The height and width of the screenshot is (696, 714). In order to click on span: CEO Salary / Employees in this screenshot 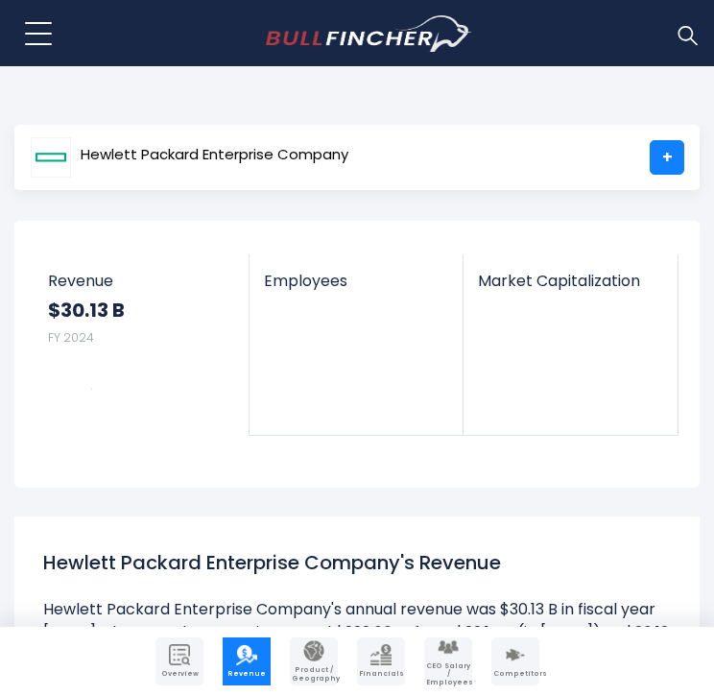, I will do `click(448, 674)`.